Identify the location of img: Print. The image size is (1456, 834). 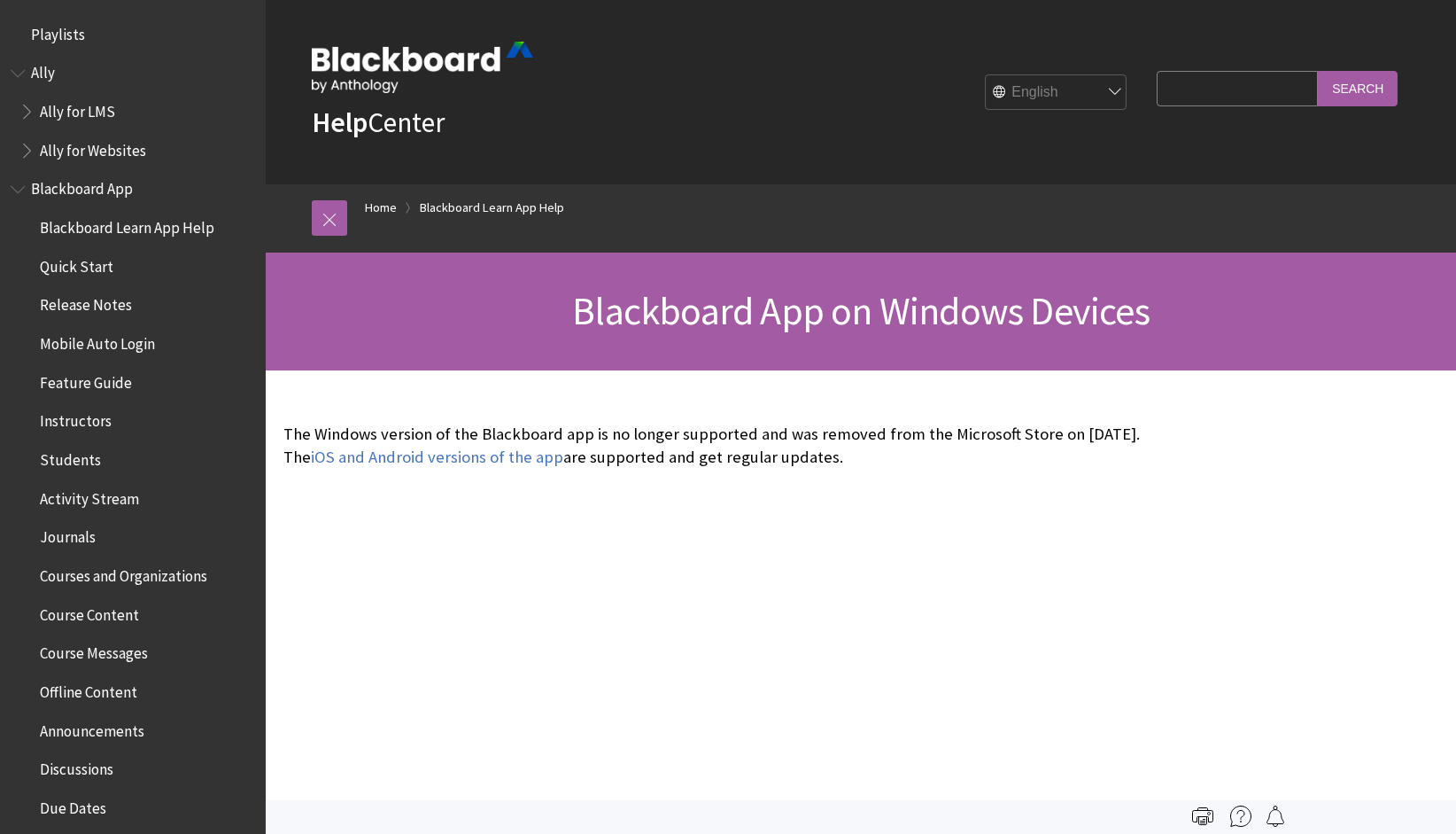
(1202, 816).